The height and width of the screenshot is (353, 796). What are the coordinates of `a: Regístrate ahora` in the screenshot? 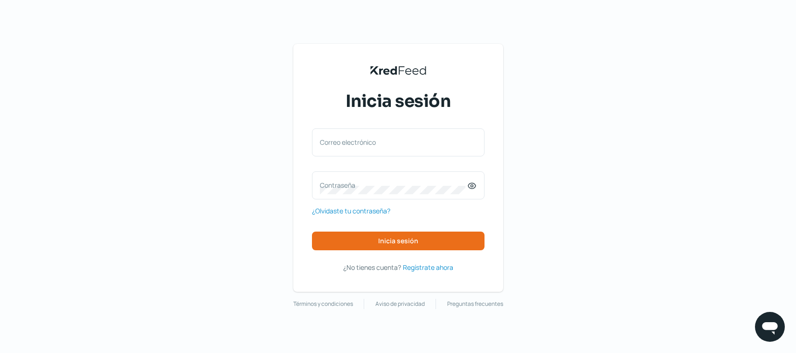 It's located at (428, 267).